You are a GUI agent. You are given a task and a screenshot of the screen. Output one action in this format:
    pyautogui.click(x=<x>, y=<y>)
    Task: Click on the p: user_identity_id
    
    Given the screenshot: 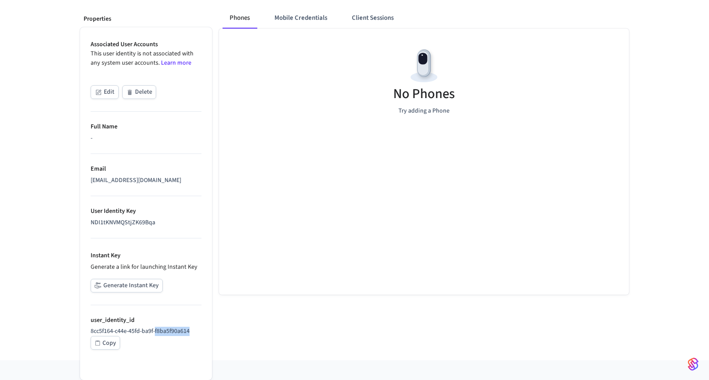 What is the action you would take?
    pyautogui.click(x=146, y=320)
    